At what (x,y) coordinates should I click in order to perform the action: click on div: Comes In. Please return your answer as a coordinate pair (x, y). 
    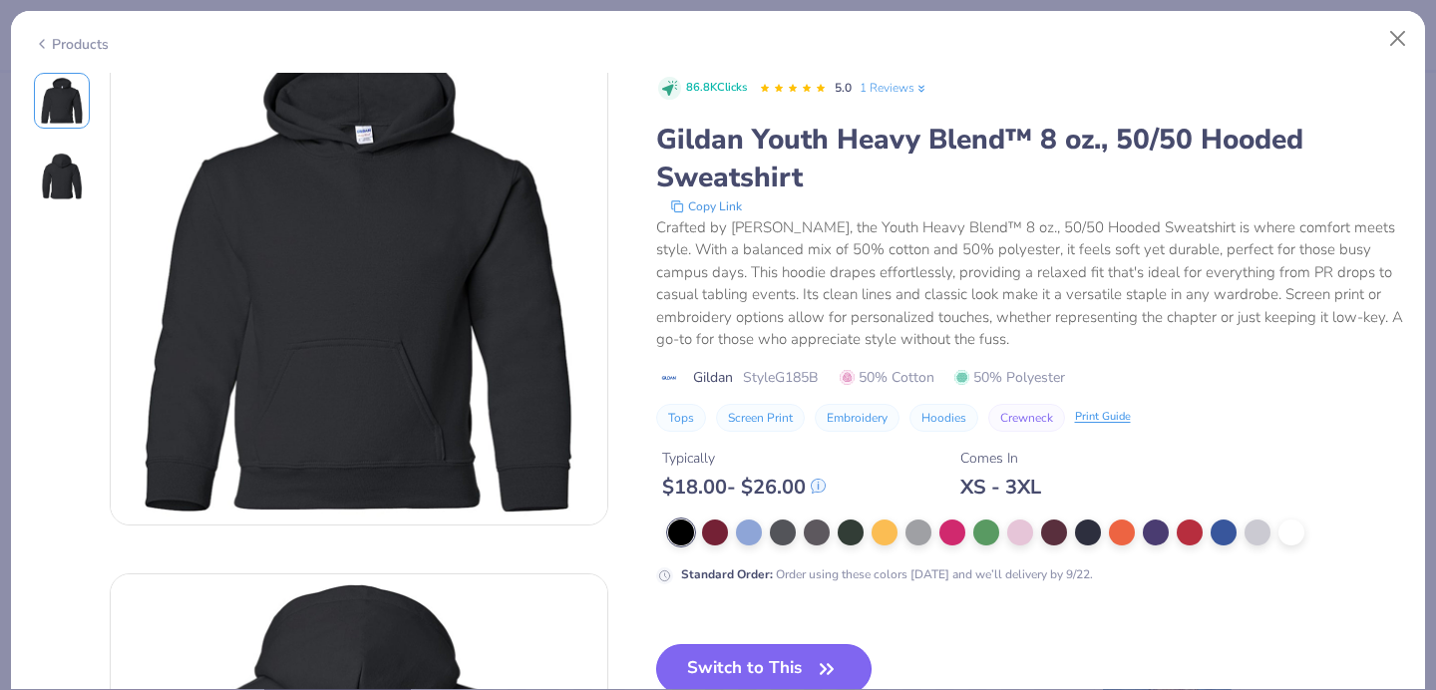
    Looking at the image, I should click on (1000, 458).